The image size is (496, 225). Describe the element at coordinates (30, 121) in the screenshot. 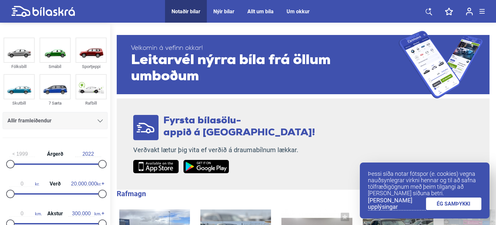

I see `span: Allir framleiðendur` at that location.